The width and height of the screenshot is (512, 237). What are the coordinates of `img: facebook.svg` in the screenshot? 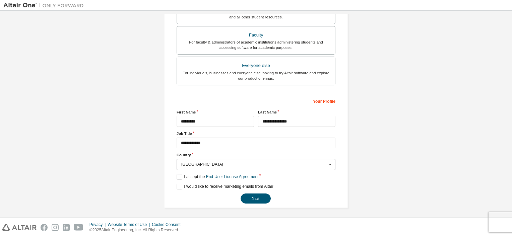 It's located at (44, 227).